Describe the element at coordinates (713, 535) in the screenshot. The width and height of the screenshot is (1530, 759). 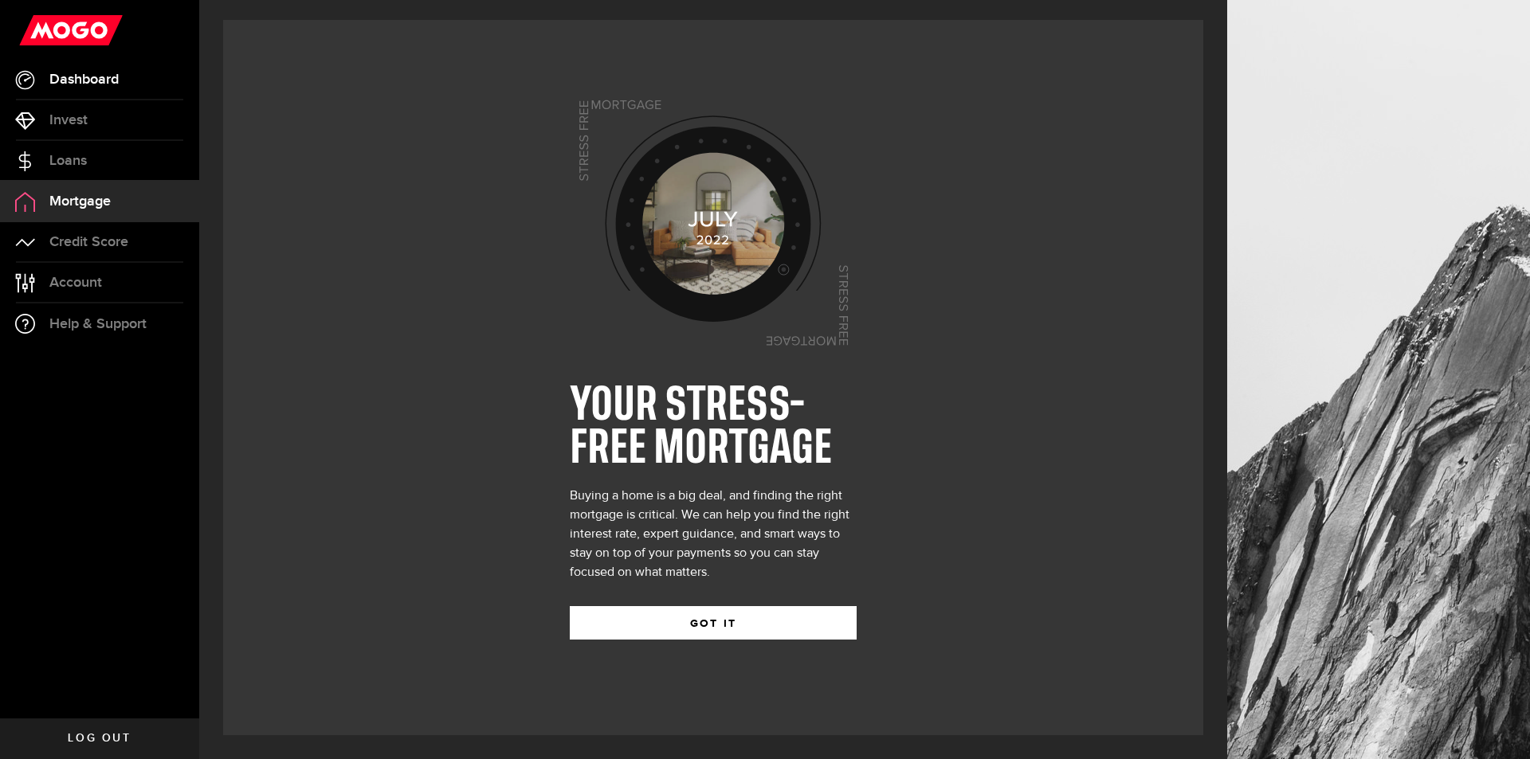
I see `div: Buying a home is a big deal, and finding the right mortgage is critical. We can help you find the...` at that location.